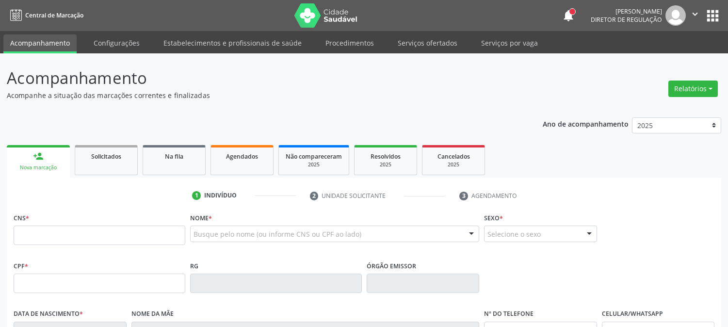  Describe the element at coordinates (509, 314) in the screenshot. I see `label: Nº do Telefone` at that location.